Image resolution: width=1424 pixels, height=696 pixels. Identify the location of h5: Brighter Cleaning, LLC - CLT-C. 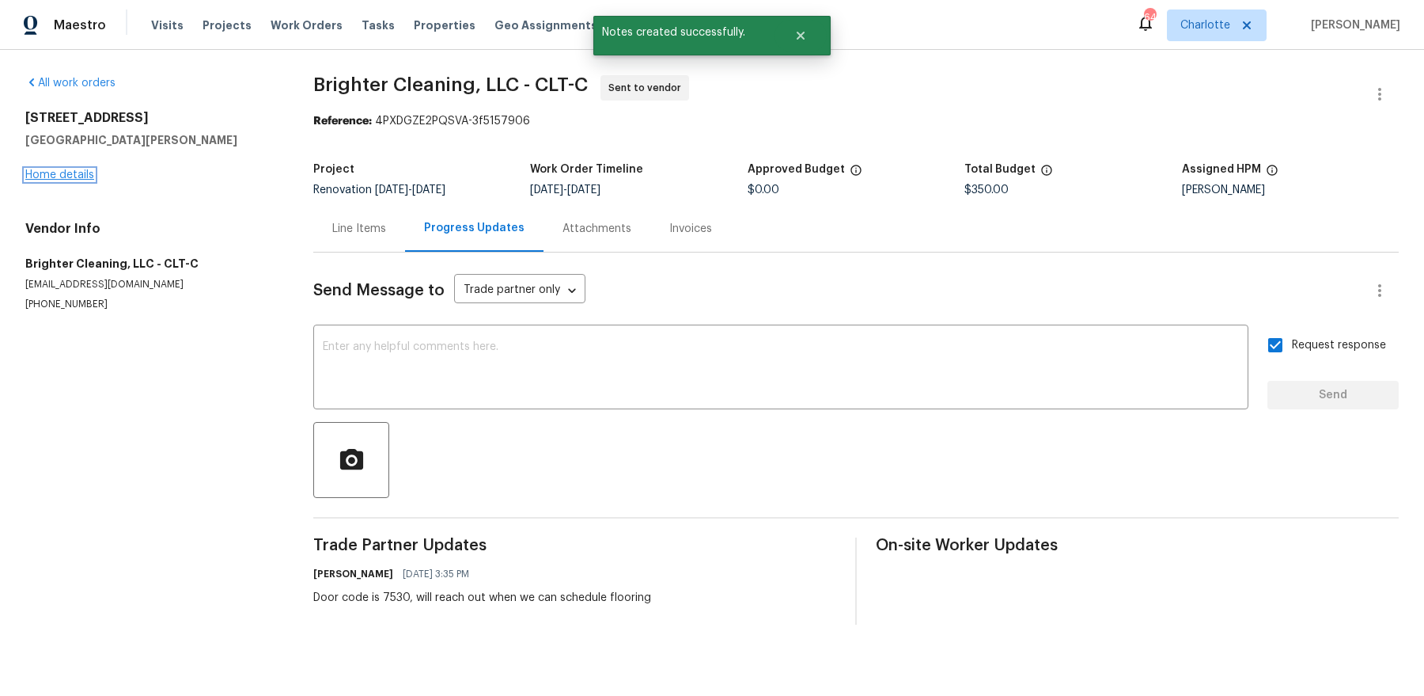
(150, 263).